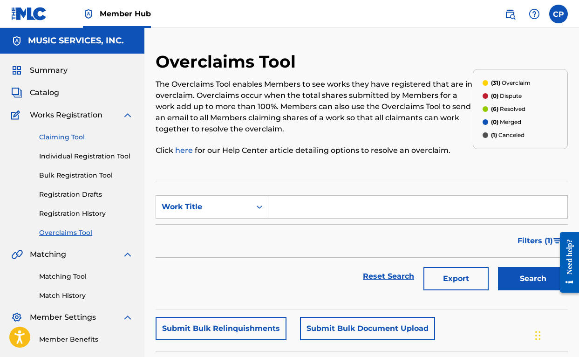 The height and width of the screenshot is (357, 579). Describe the element at coordinates (66, 115) in the screenshot. I see `span: Works Registration` at that location.